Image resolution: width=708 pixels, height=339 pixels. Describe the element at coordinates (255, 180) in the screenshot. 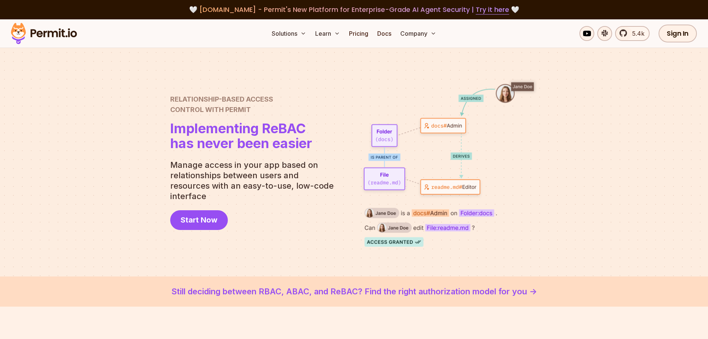

I see `p: Manage access in your app based on relationships between users and resources with an easy-to-use,...` at that location.